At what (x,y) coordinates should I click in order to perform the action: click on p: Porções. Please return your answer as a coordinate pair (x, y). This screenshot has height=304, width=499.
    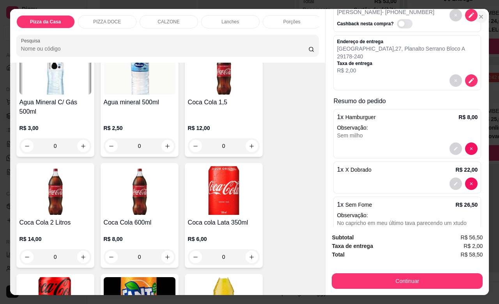
    Looking at the image, I should click on (292, 22).